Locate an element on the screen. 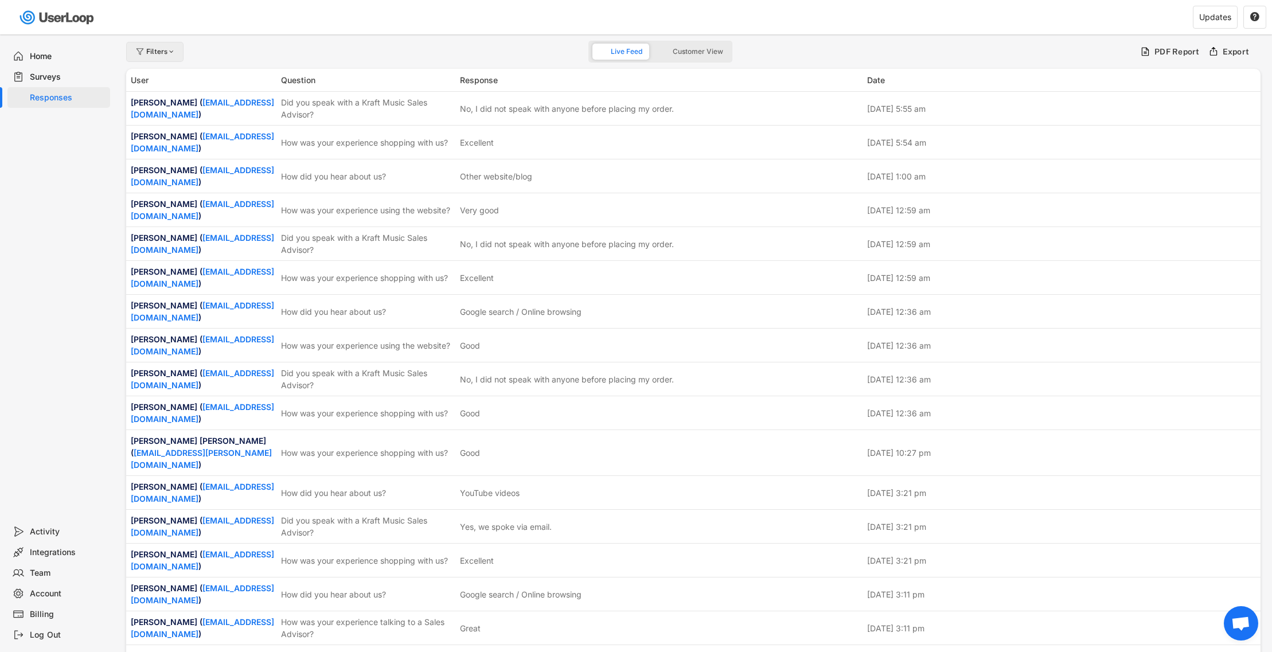  button: Customer View is located at coordinates (692, 52).